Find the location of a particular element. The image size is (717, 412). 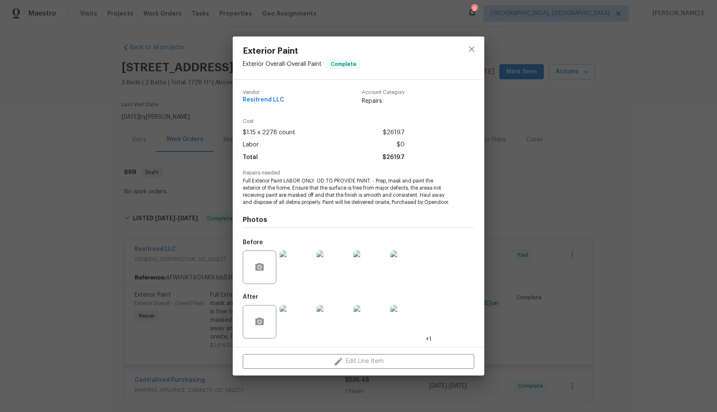

span: Cost is located at coordinates (324, 121).